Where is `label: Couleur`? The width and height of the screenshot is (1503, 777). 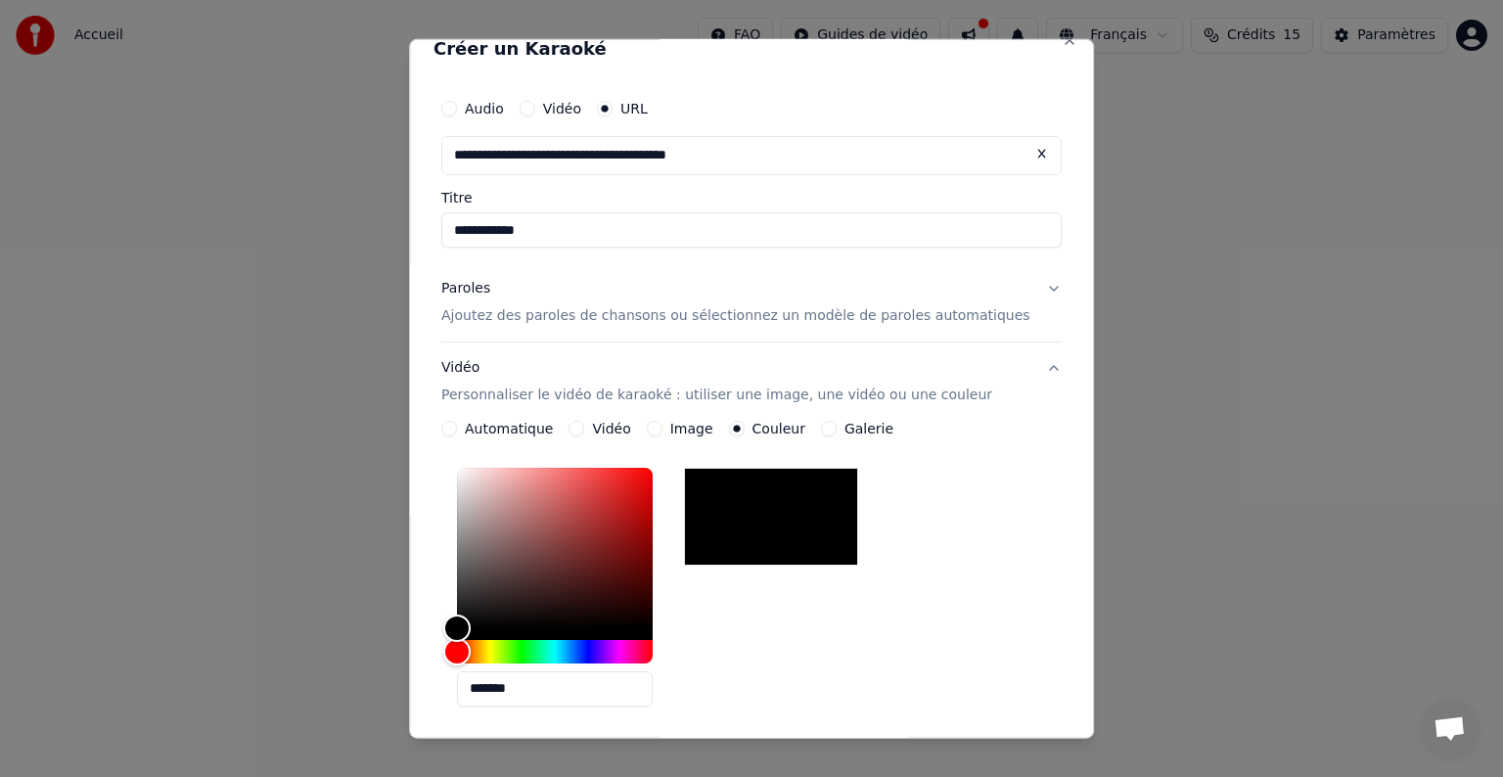 label: Couleur is located at coordinates (779, 429).